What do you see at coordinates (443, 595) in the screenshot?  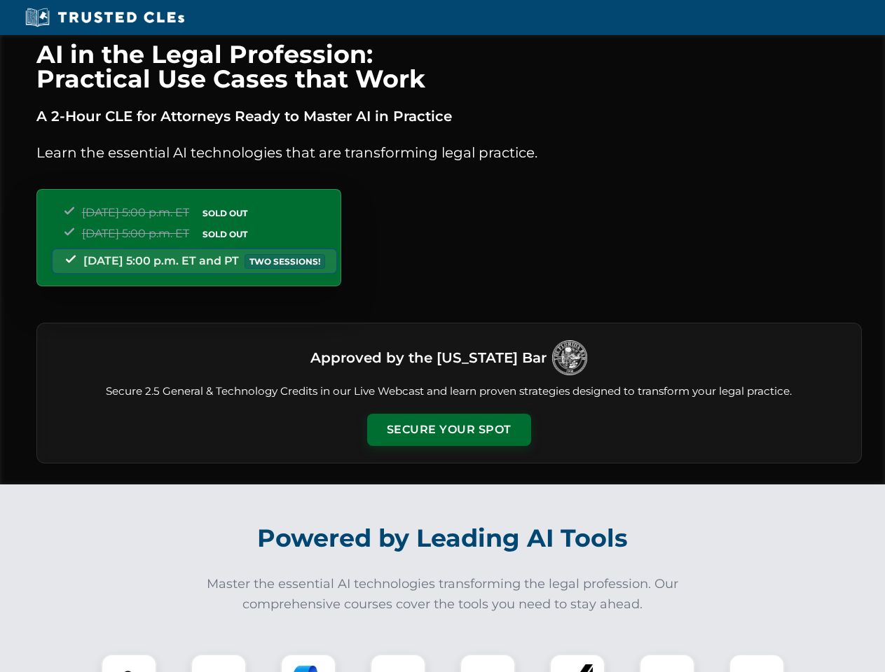 I see `p: Master the essential AI technologies transforming the legal profession. Our comprehensive courses...` at bounding box center [443, 595].